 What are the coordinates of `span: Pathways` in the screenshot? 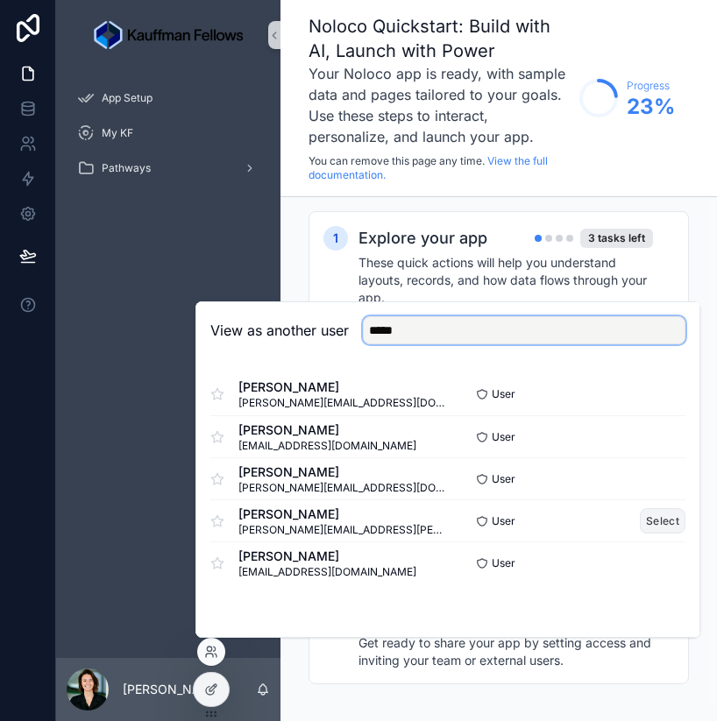 It's located at (126, 168).